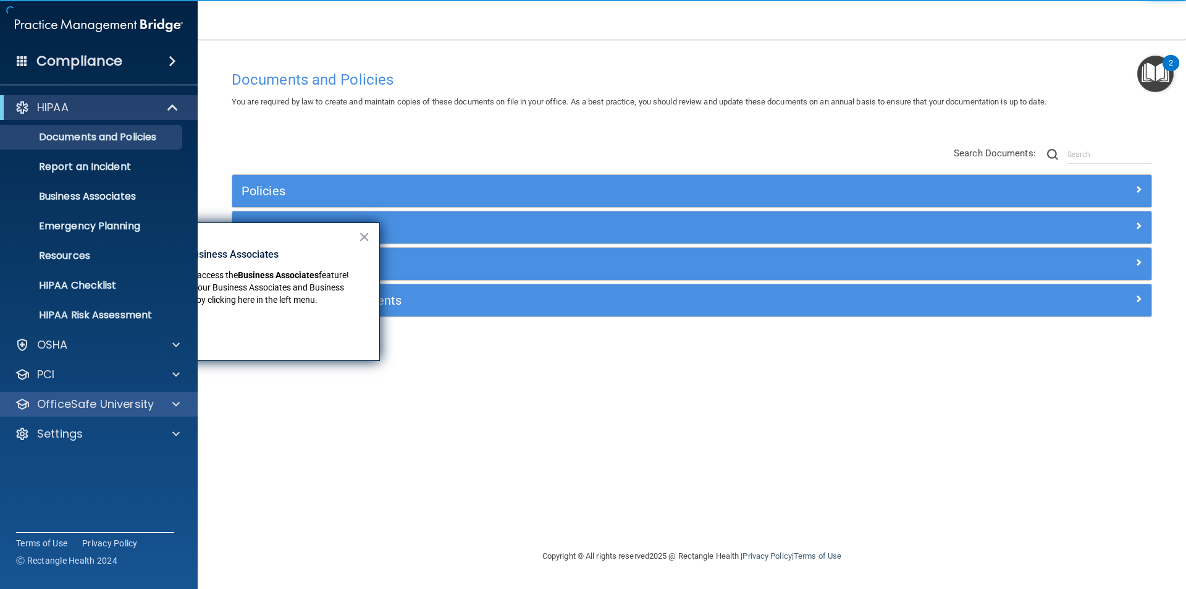  I want to click on input: Search, so click(1110, 154).